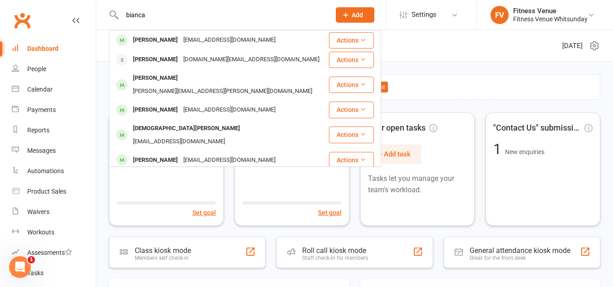 The height and width of the screenshot is (287, 613). Describe the element at coordinates (54, 89) in the screenshot. I see `a: Calendar` at that location.